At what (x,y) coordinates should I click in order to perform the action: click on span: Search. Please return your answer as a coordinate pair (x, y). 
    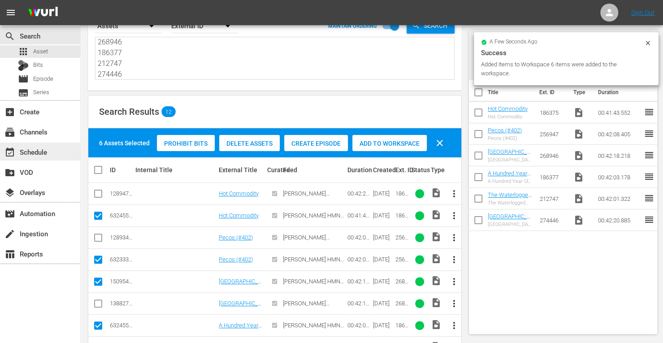
    Looking at the image, I should click on (437, 26).